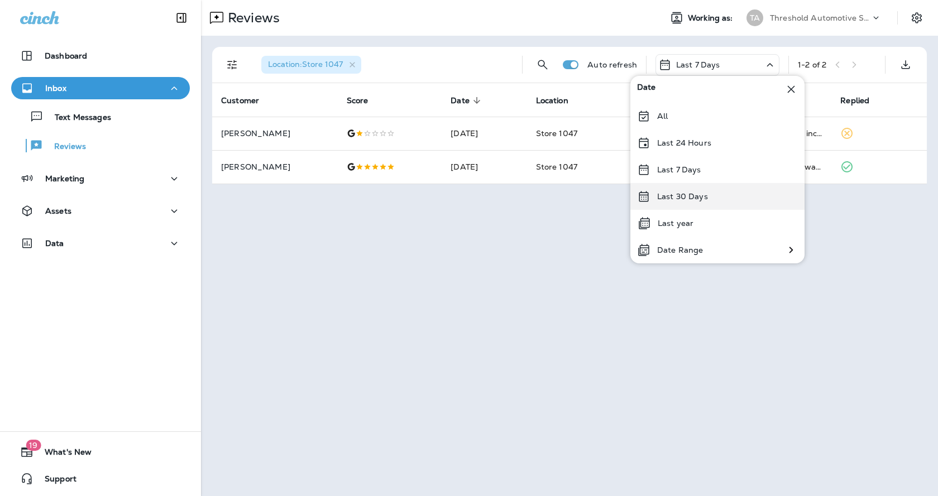  Describe the element at coordinates (232, 65) in the screenshot. I see `button: Filters` at that location.